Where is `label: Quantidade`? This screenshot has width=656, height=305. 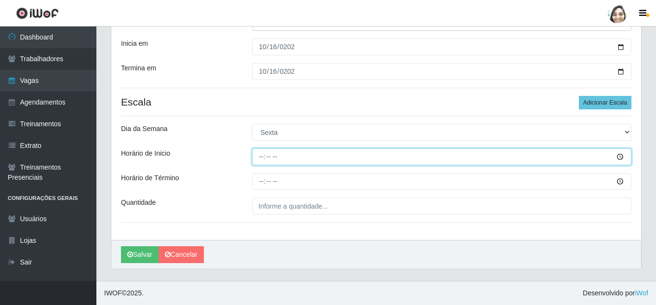 label: Quantidade is located at coordinates (138, 202).